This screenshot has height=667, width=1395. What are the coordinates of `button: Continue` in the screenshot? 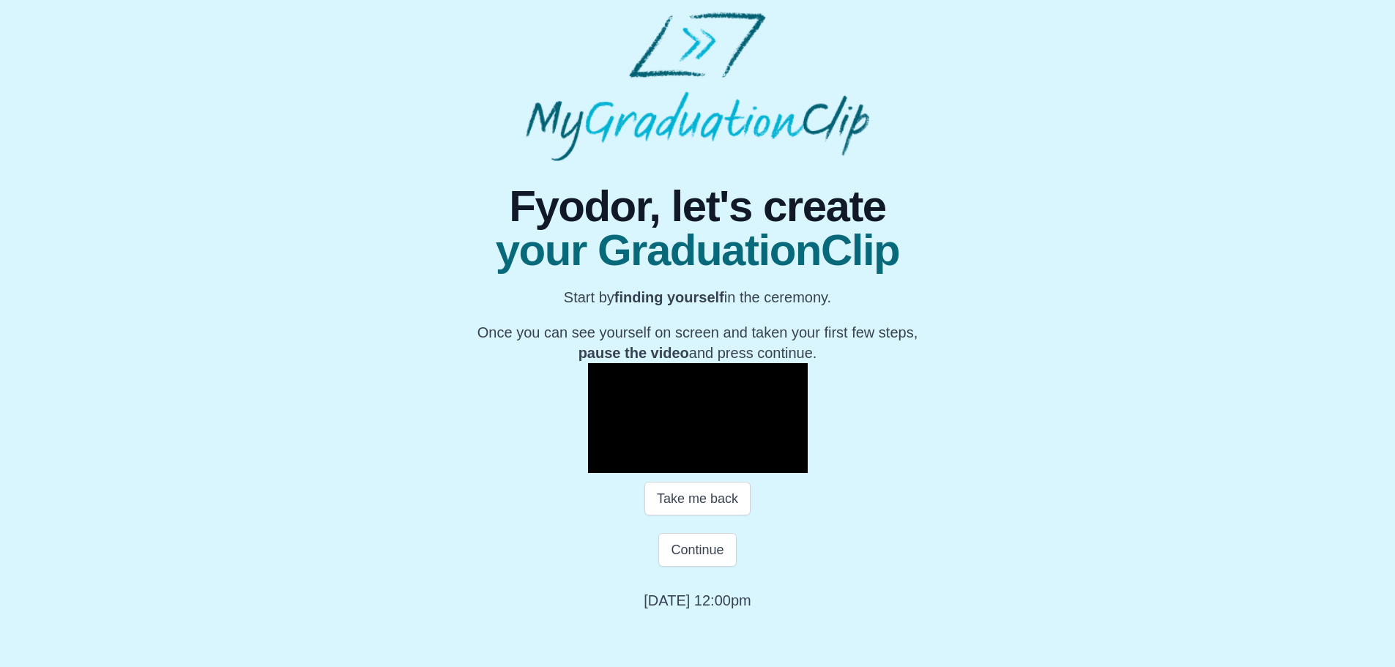 It's located at (697, 550).